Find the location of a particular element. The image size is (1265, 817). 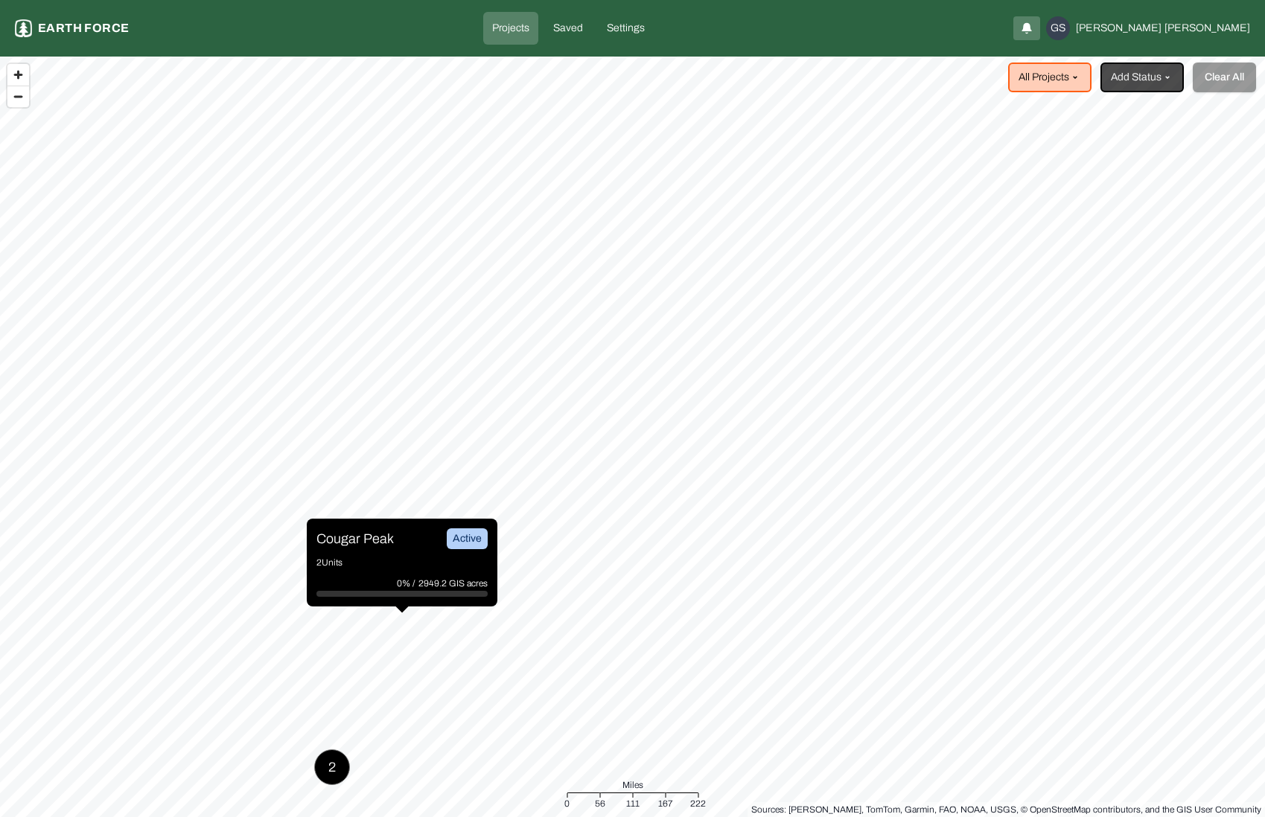

button: Zoom out is located at coordinates (18, 96).